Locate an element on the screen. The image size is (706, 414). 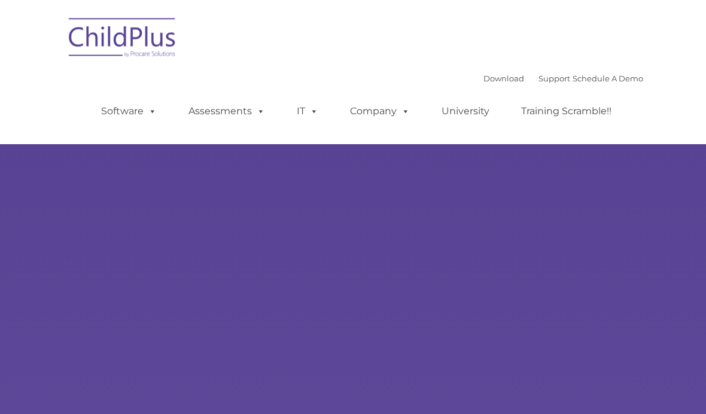
a: University is located at coordinates (465, 111).